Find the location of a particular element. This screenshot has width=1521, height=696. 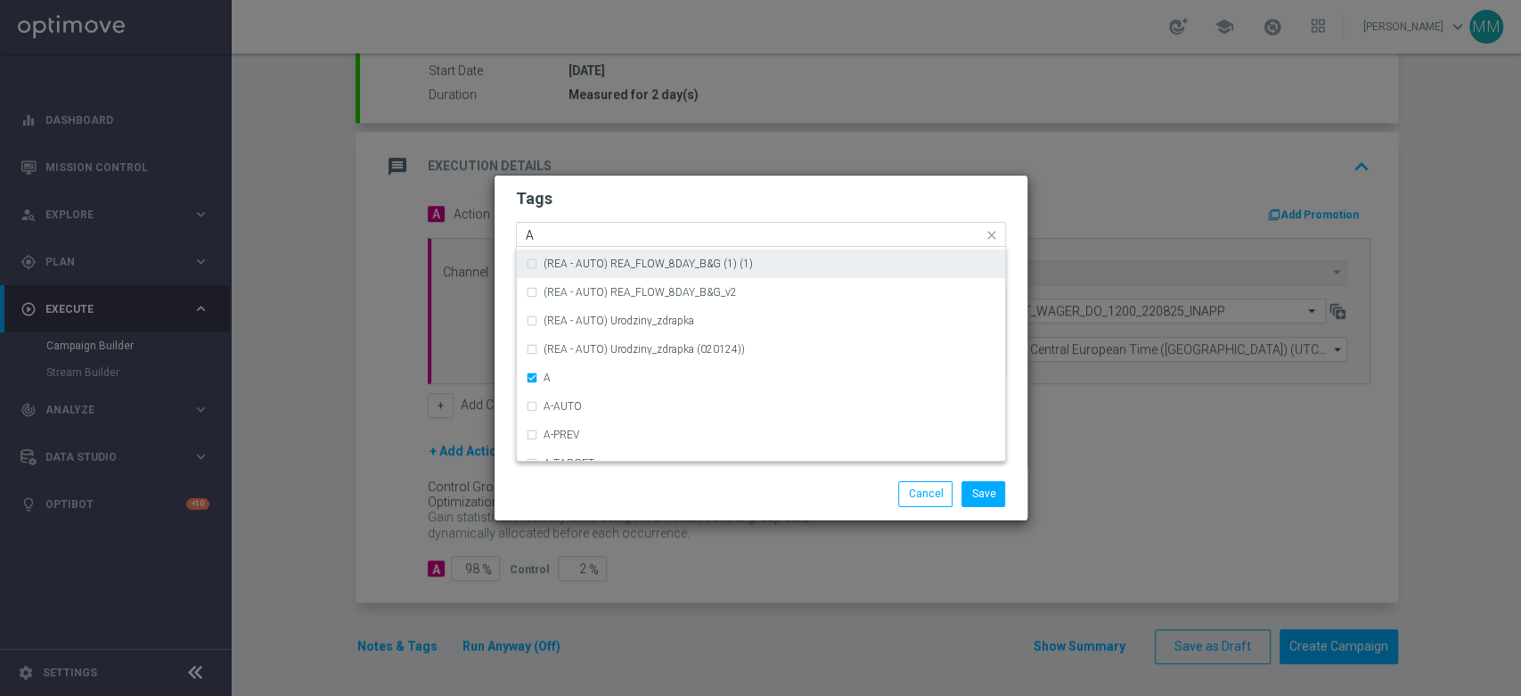

div: A-TARGET is located at coordinates (761, 463).